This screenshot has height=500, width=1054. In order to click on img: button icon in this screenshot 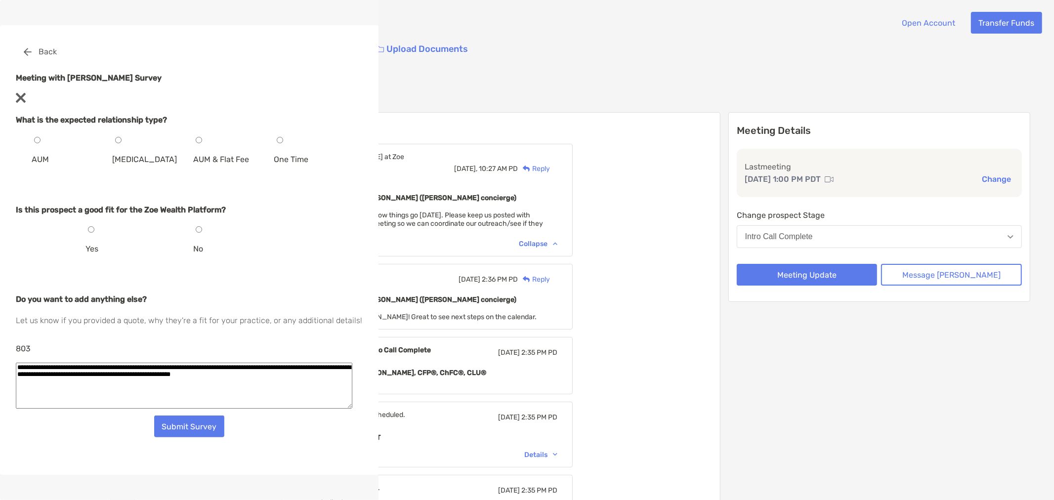, I will do `click(28, 52)`.